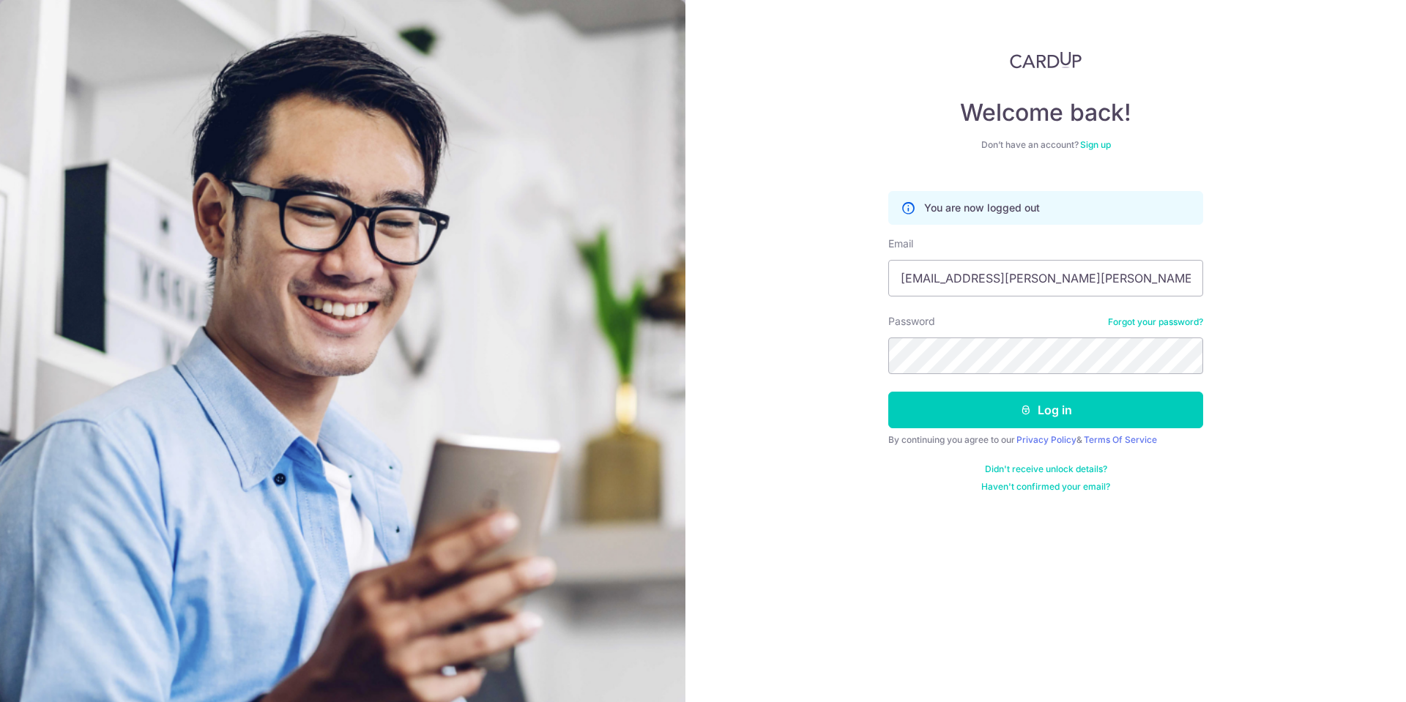 The height and width of the screenshot is (702, 1406). What do you see at coordinates (1096, 144) in the screenshot?
I see `a: Sign up` at bounding box center [1096, 144].